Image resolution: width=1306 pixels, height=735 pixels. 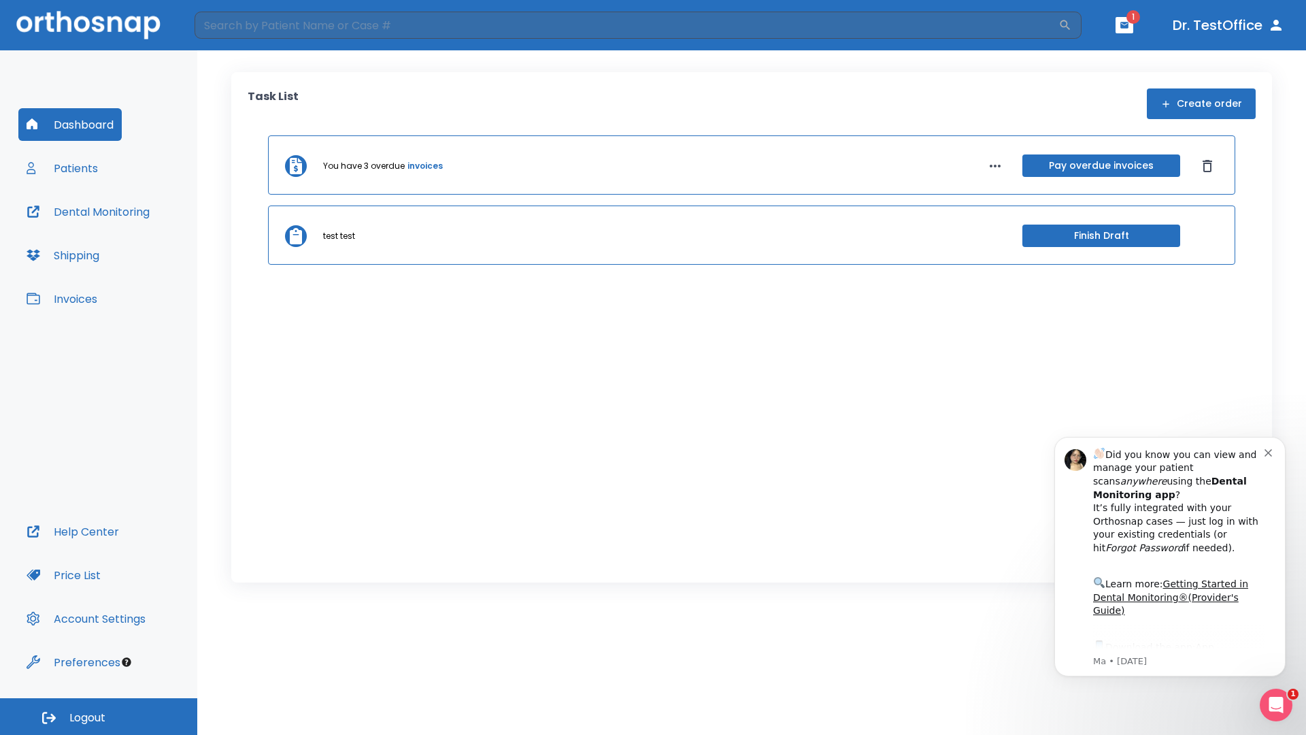 I want to click on button: Invoices, so click(x=62, y=299).